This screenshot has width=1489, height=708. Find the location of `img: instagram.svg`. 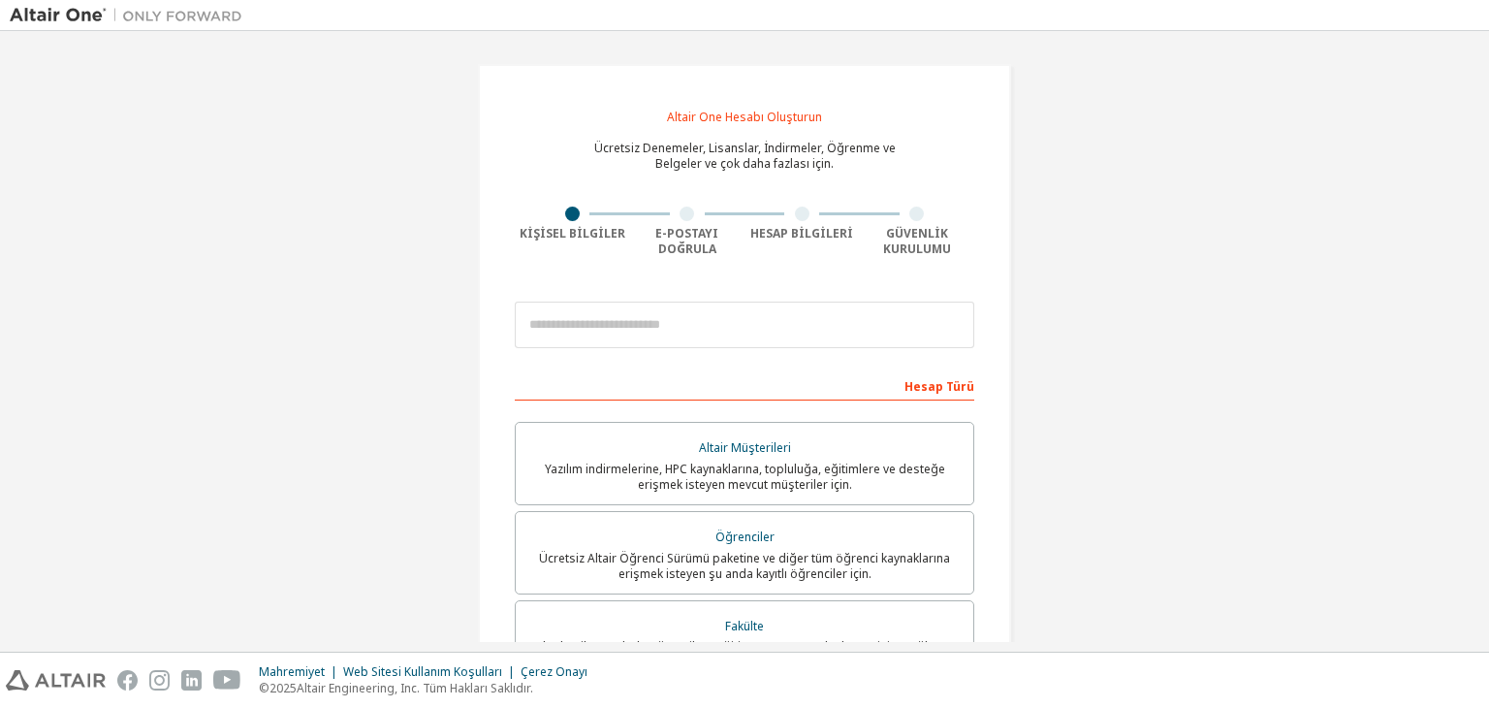

img: instagram.svg is located at coordinates (159, 680).